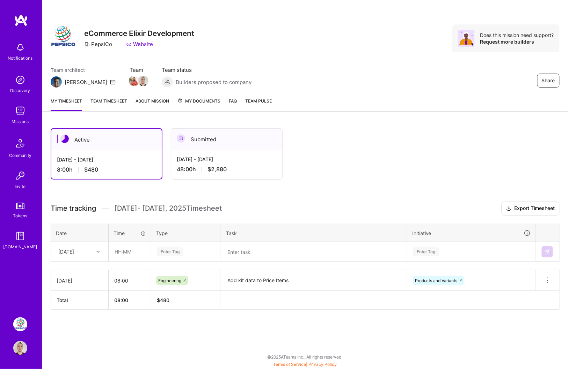  Describe the element at coordinates (113, 82) in the screenshot. I see `i: icon Mail` at that location.